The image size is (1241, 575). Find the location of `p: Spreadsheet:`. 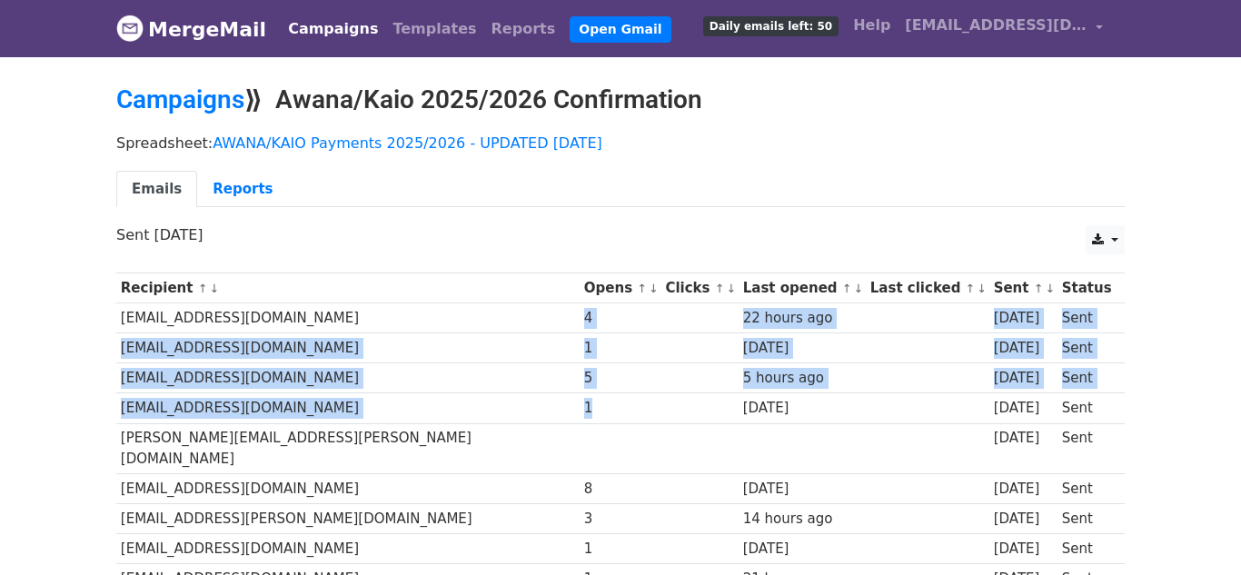

p: Spreadsheet: is located at coordinates (621, 143).